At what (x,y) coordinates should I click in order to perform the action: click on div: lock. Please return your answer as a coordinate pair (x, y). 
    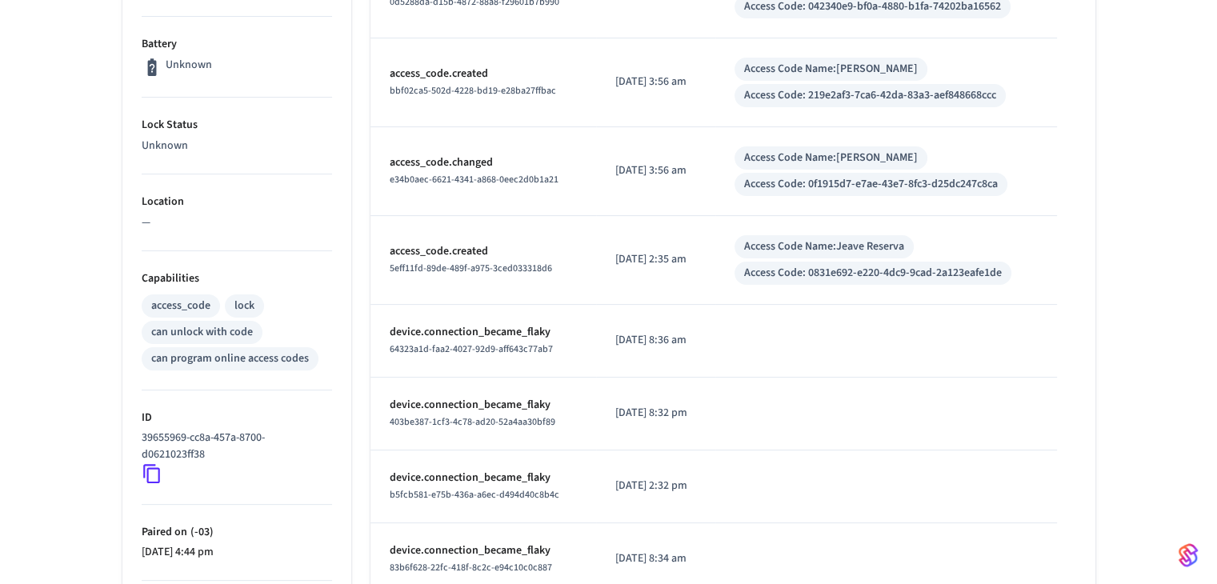
    Looking at the image, I should click on (244, 306).